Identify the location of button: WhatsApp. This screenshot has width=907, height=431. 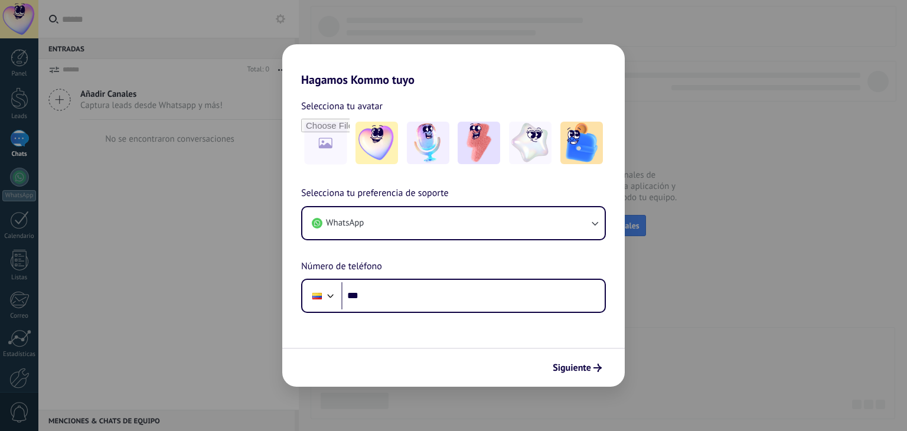
(454, 223).